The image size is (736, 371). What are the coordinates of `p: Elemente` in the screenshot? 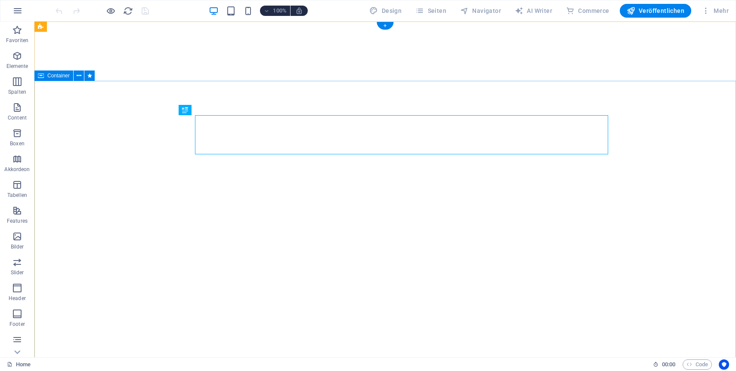 It's located at (17, 66).